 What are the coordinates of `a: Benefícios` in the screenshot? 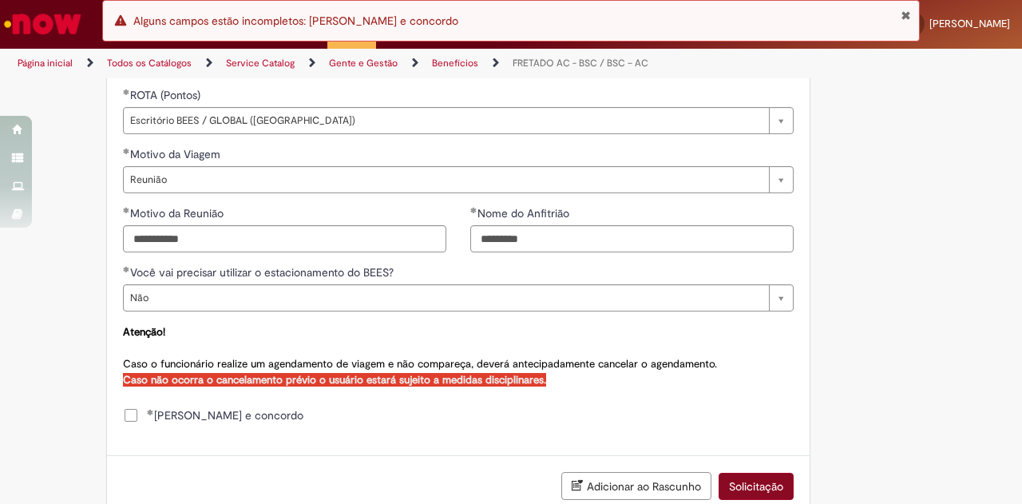 It's located at (455, 63).